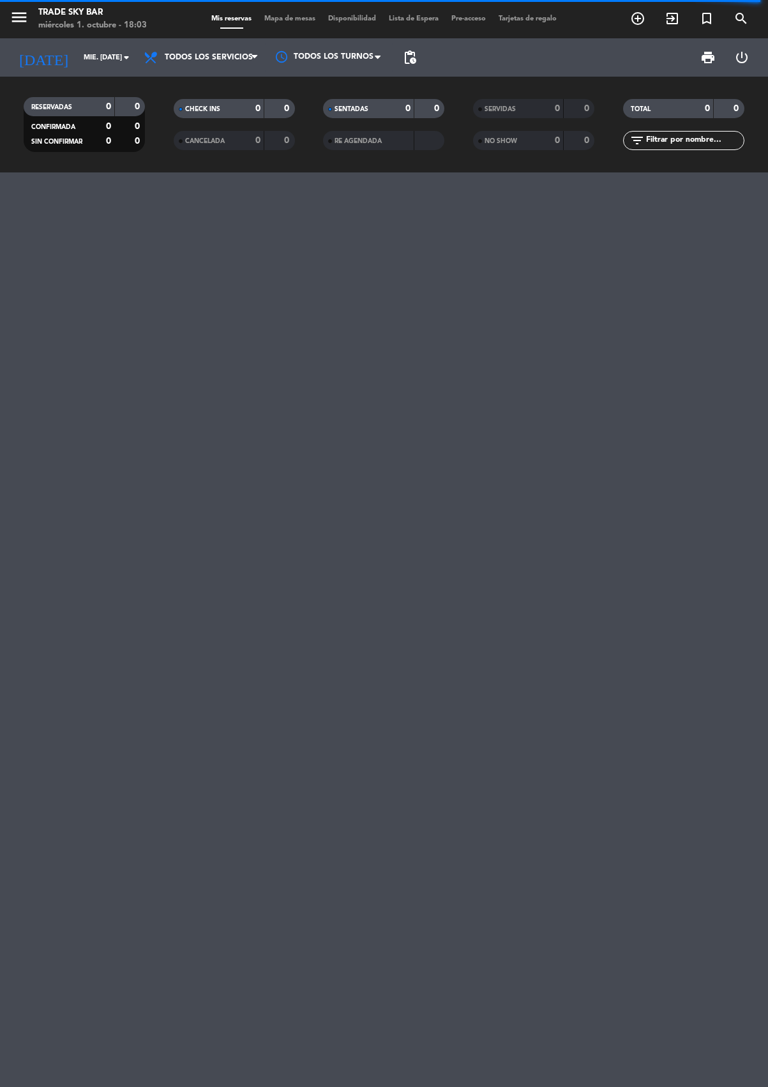  I want to click on span: Lista de Espera, so click(414, 19).